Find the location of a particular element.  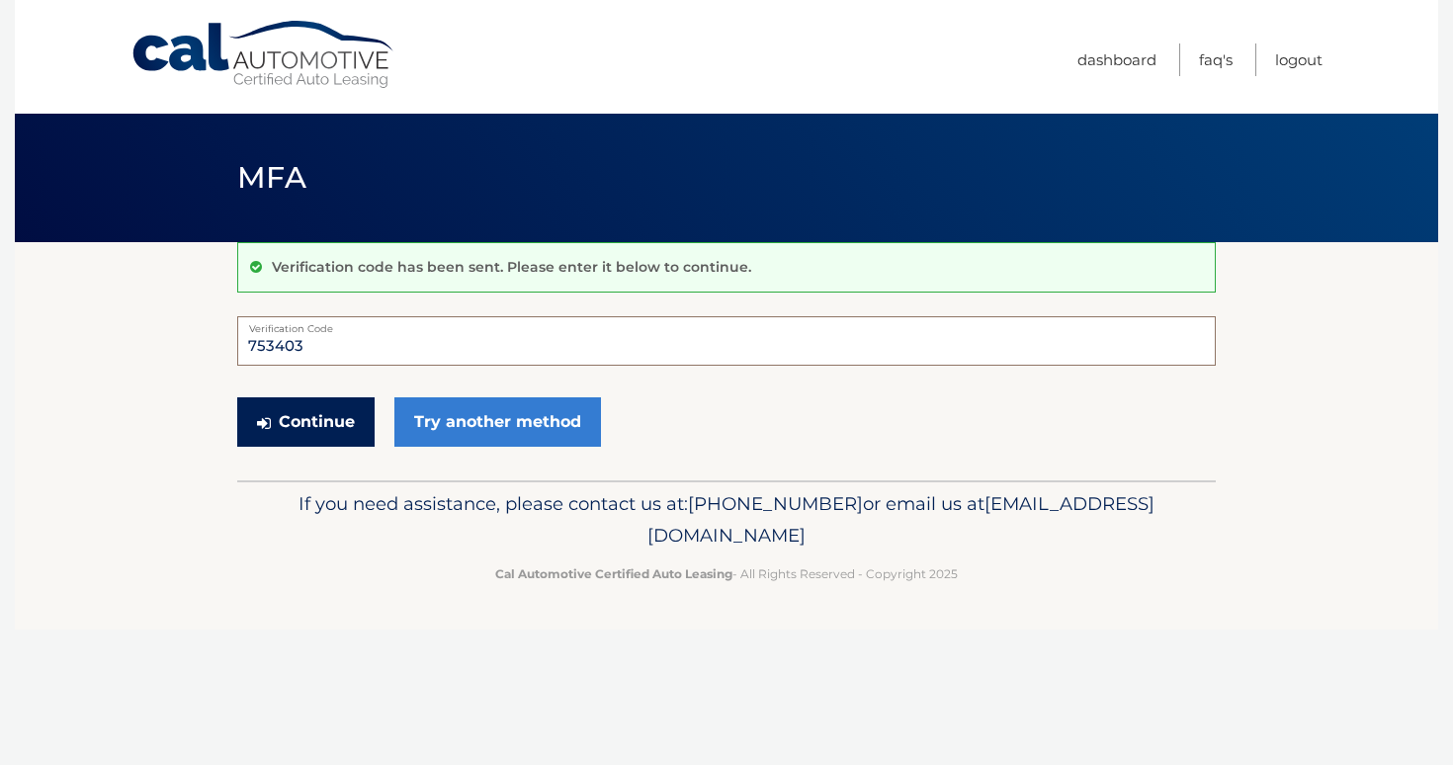

label: Verification Code is located at coordinates (726, 324).